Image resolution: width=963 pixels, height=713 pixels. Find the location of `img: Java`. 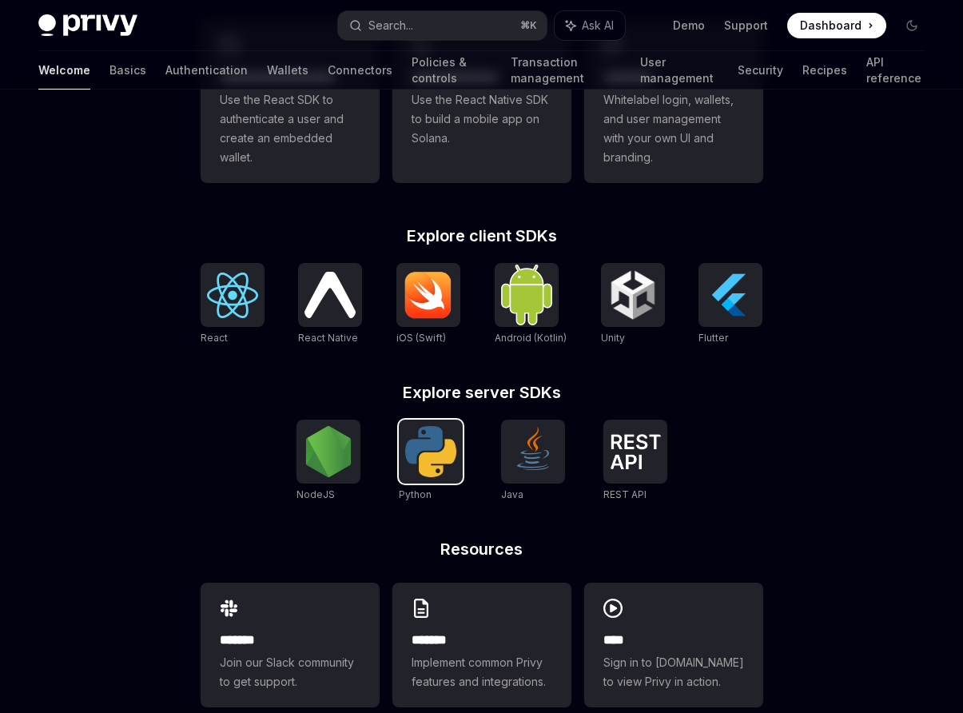

img: Java is located at coordinates (533, 451).